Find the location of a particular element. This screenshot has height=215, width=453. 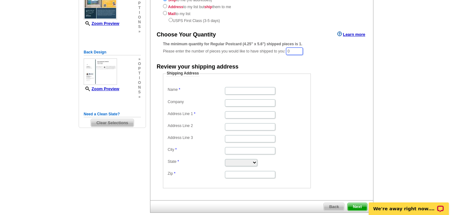

label: Company is located at coordinates (196, 102).